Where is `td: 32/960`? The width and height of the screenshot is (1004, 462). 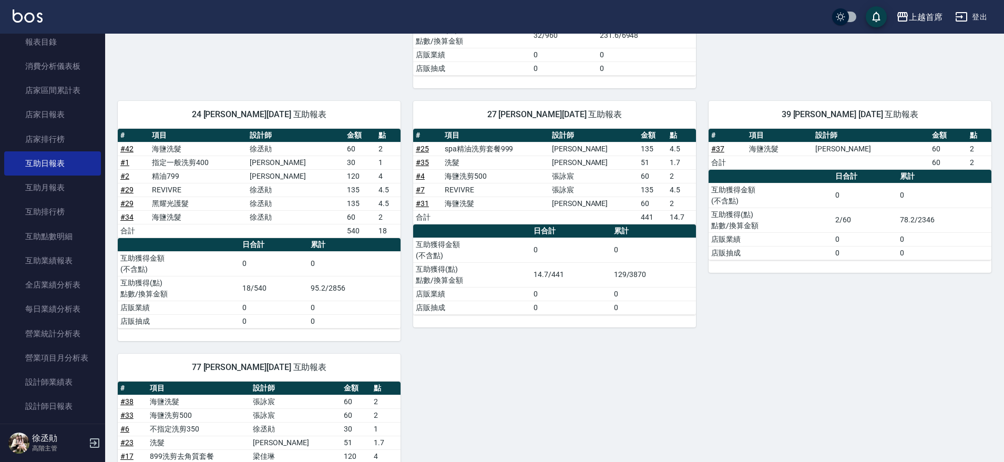
td: 32/960 is located at coordinates (563, 35).